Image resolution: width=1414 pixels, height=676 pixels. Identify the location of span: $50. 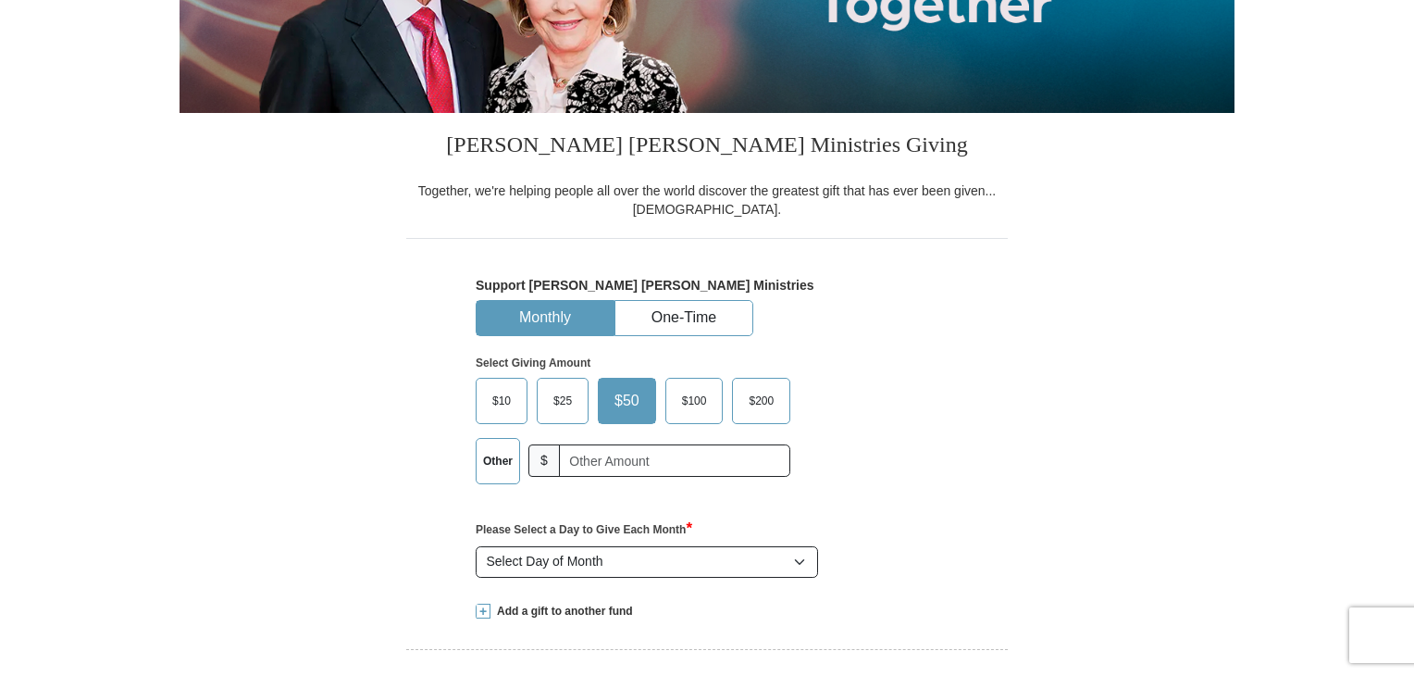
(626, 401).